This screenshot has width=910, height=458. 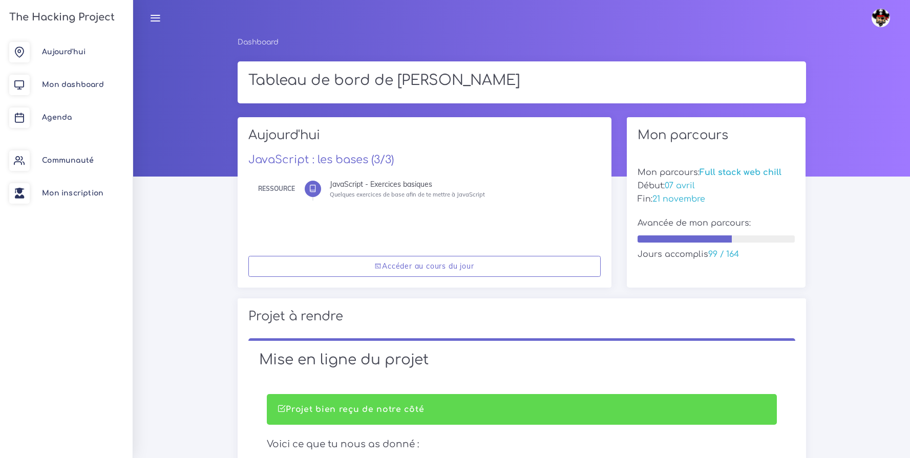 I want to click on img: avatar, so click(x=881, y=18).